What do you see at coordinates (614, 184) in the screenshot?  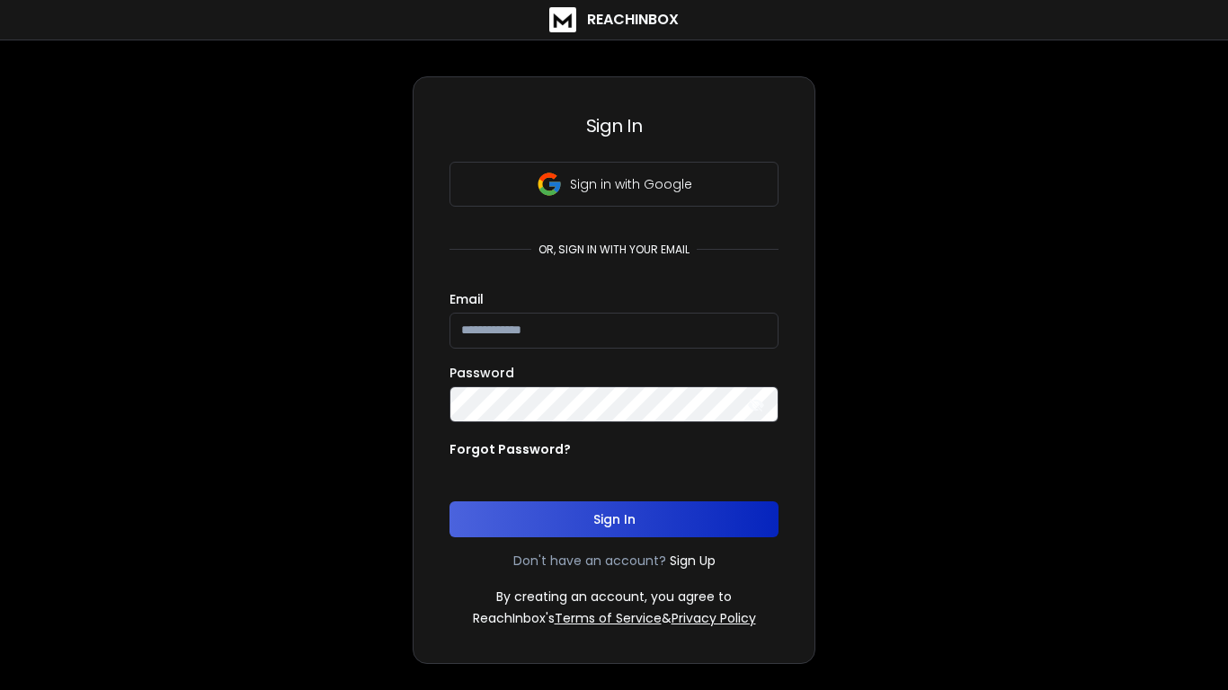 I see `button: Sign in with Google` at bounding box center [614, 184].